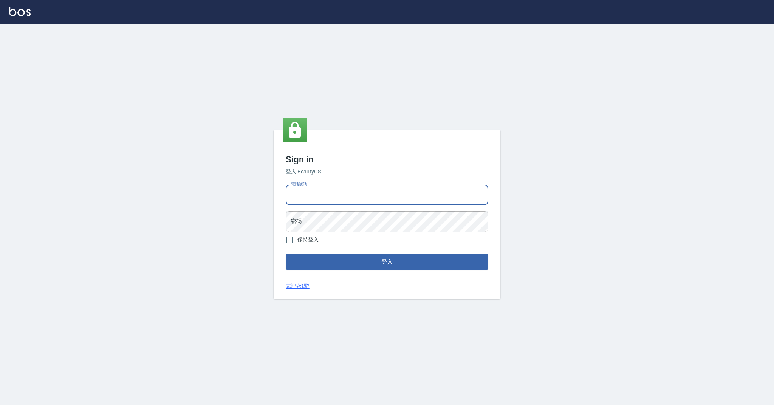 The height and width of the screenshot is (405, 774). Describe the element at coordinates (308, 240) in the screenshot. I see `span: 保持登入` at that location.